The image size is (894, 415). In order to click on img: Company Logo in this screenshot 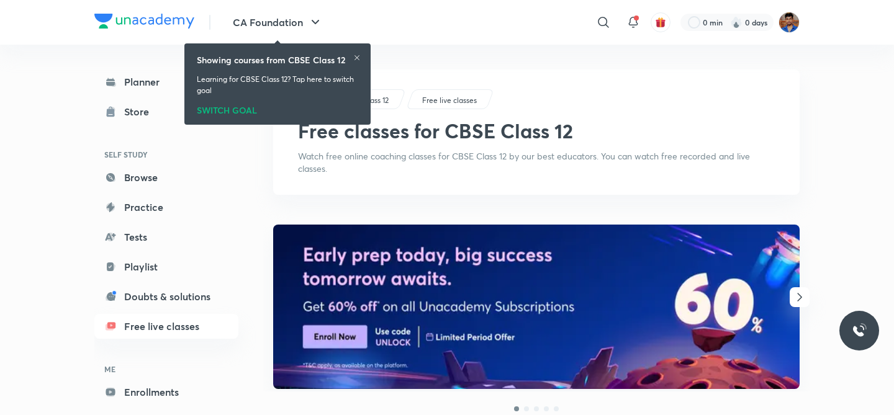, I will do `click(144, 21)`.